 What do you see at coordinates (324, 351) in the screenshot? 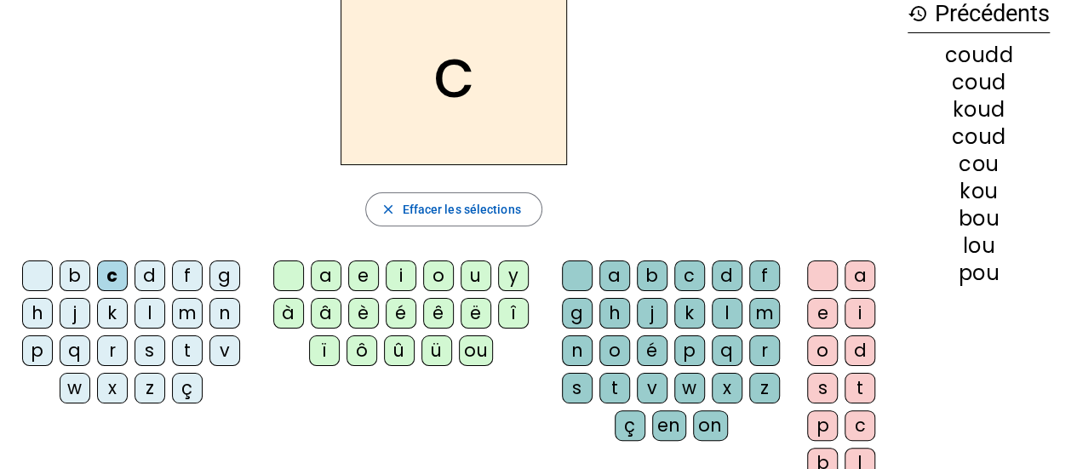
I see `div: ï` at bounding box center [324, 351].